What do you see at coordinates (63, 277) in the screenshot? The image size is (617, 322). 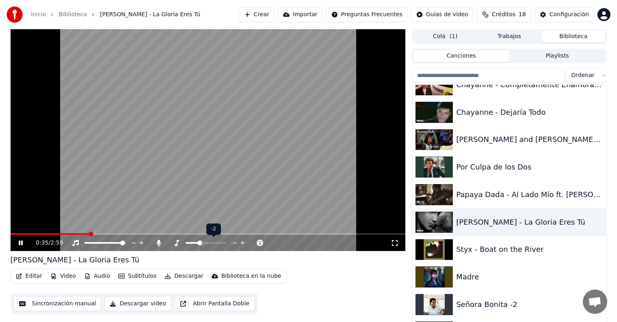 I see `button: Video` at bounding box center [63, 277].